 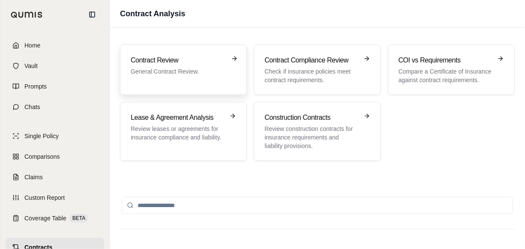 What do you see at coordinates (177, 72) in the screenshot?
I see `p: General Contract Review.` at bounding box center [177, 72].